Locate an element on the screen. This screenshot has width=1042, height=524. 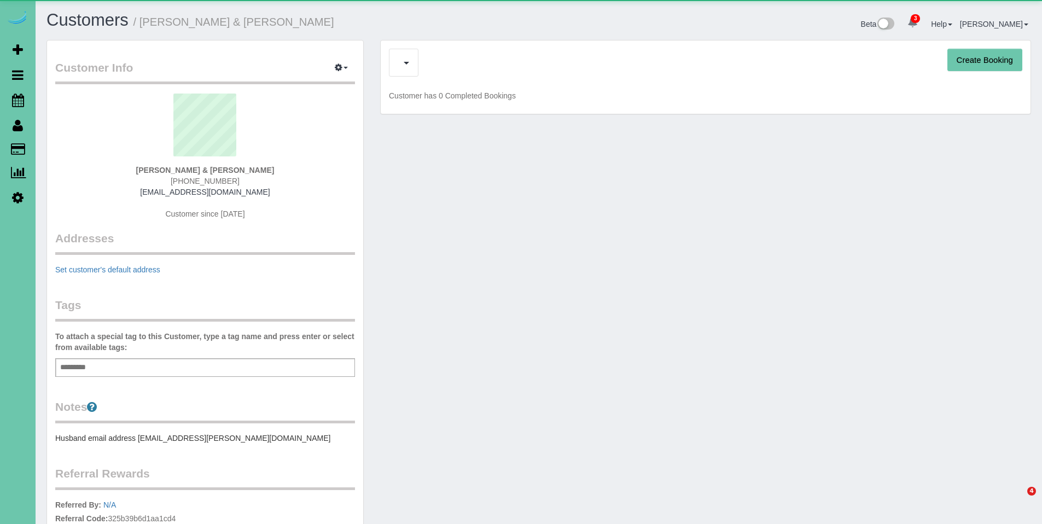
button: Create Booking is located at coordinates (985, 60).